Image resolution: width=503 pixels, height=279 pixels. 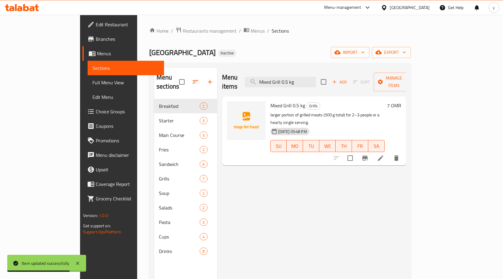 I want to click on img: Mixed Grill 0.5 kg, so click(x=246, y=120).